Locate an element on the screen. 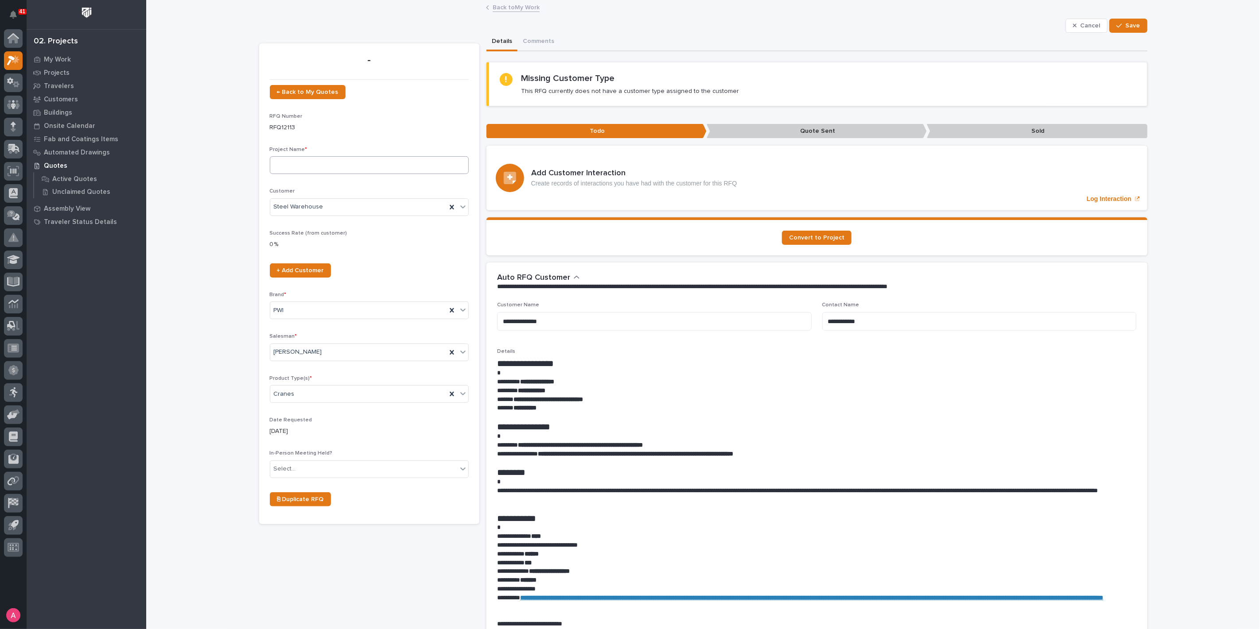  div: Notifications41 is located at coordinates (17, 18).